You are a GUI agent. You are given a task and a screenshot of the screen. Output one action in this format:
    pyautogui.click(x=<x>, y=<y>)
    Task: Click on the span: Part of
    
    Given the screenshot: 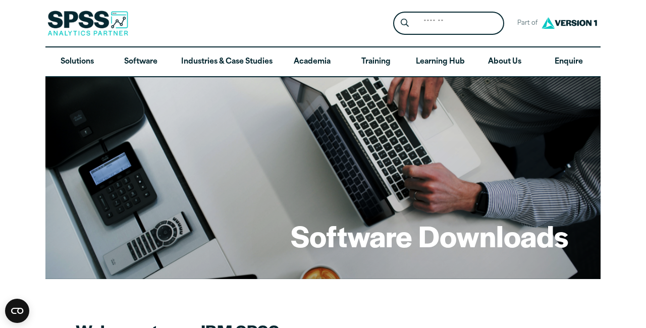 What is the action you would take?
    pyautogui.click(x=526, y=23)
    